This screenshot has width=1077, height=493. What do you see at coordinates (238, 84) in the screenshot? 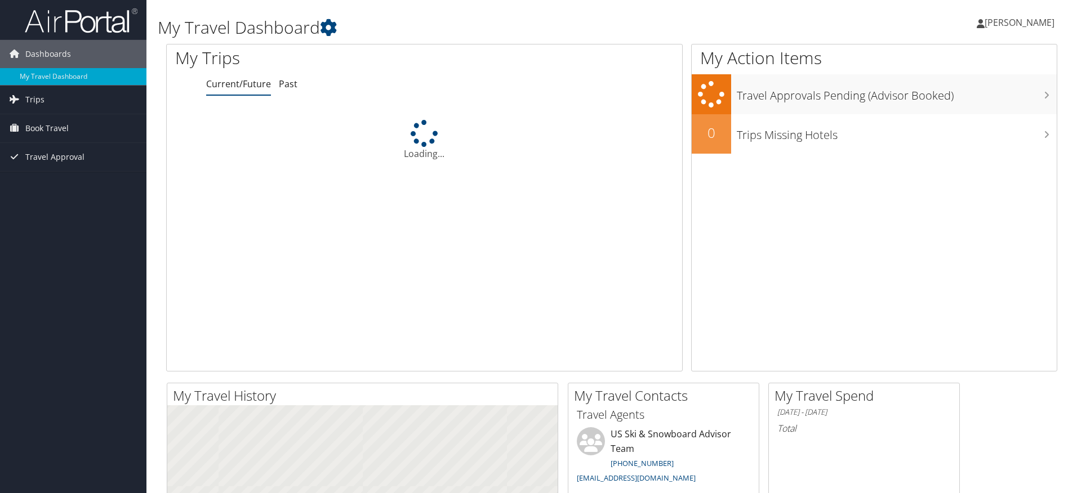
I see `a: Current/Future` at bounding box center [238, 84].